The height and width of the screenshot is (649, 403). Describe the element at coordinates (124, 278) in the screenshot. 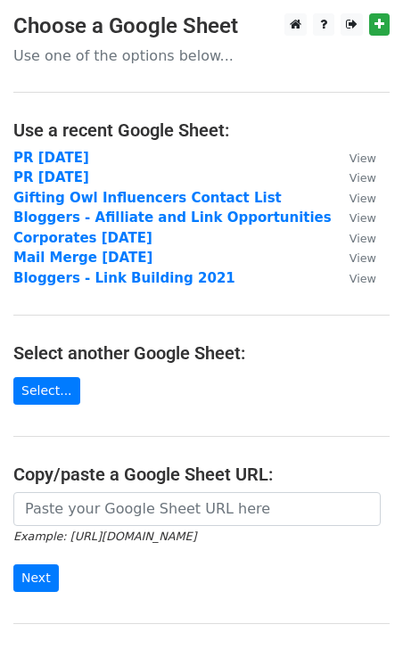

I see `strong: Bloggers - Link Building 2021` at that location.